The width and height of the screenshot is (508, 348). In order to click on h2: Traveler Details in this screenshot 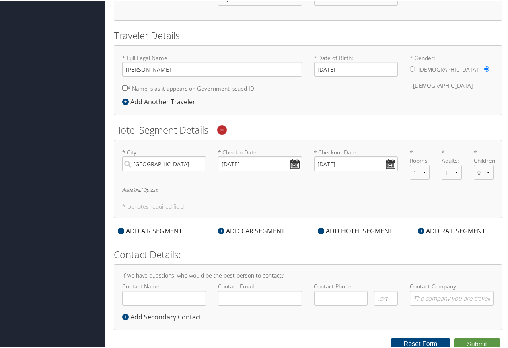, I will do `click(308, 34)`.